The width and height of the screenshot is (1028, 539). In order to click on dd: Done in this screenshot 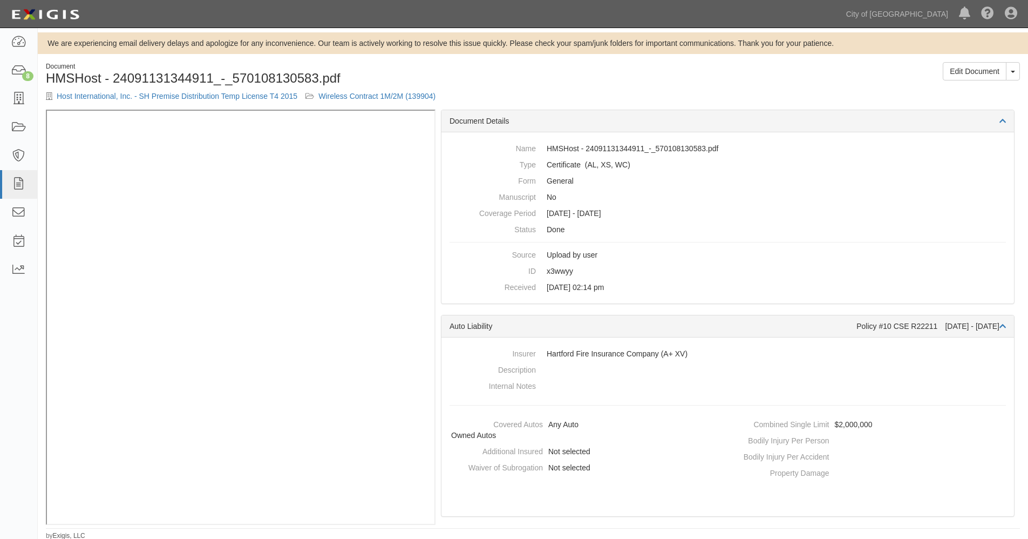, I will do `click(728, 229)`.